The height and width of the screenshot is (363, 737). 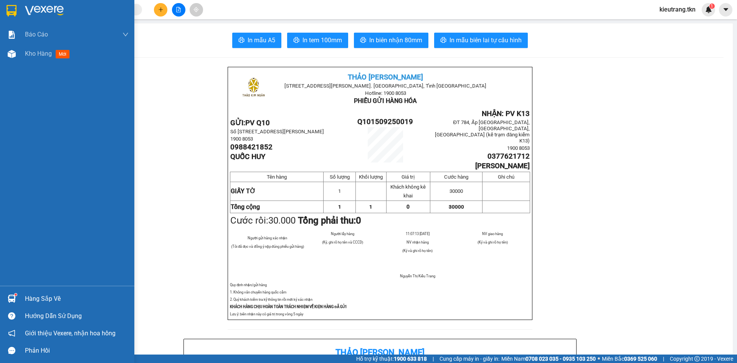 I want to click on span: file-add, so click(x=178, y=10).